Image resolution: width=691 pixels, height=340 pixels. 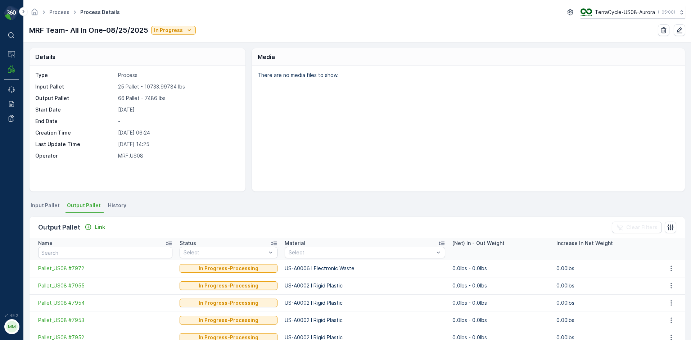 I want to click on span: Pallet_US08 #7953, so click(x=105, y=320).